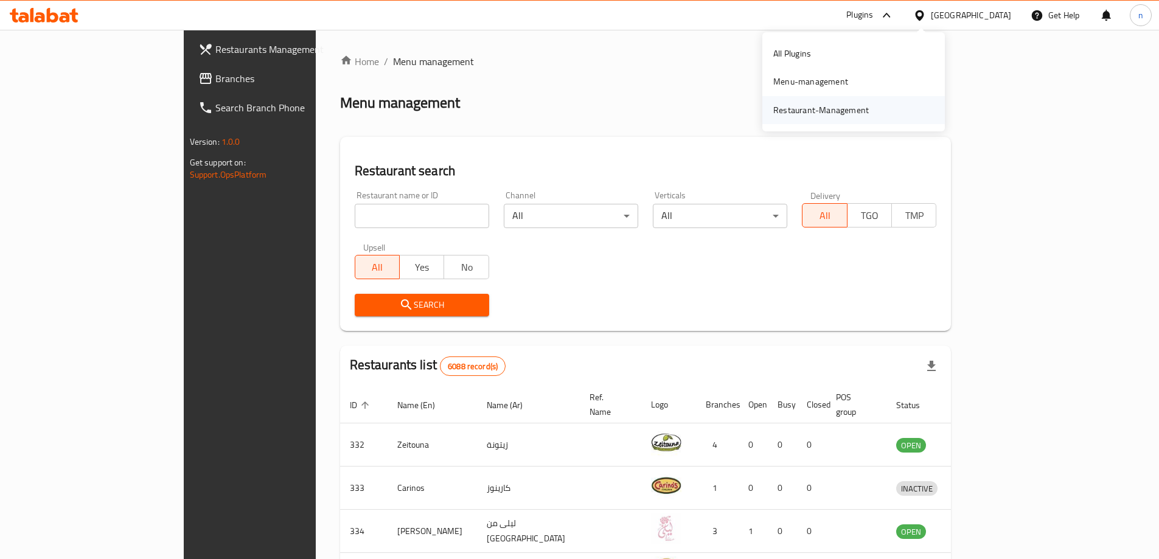 The image size is (1159, 559). I want to click on h2: Menu management, so click(400, 103).